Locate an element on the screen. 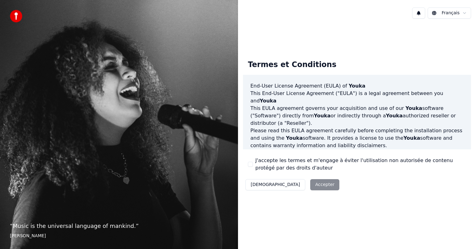 The width and height of the screenshot is (476, 249). p: This End-User License Agreement ("EULA") is a legal agreement between you and is located at coordinates (357, 97).